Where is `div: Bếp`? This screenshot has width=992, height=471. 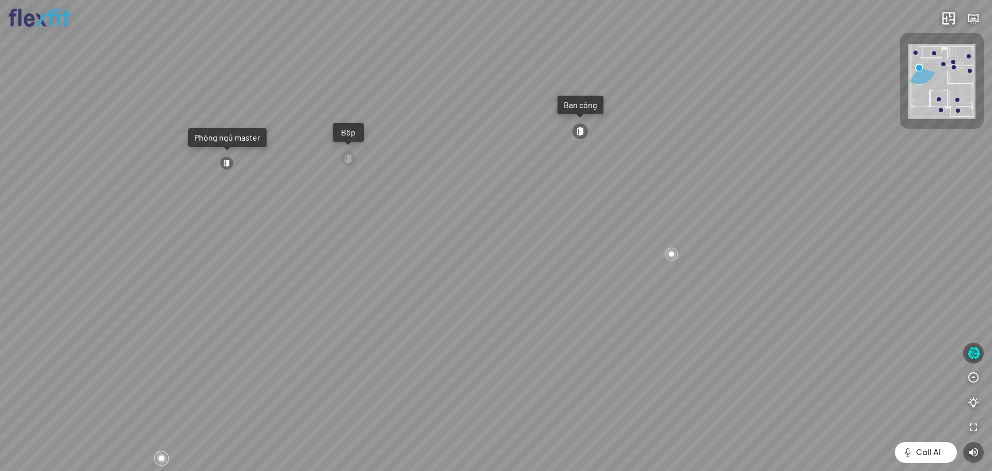 div: Bếp is located at coordinates (348, 132).